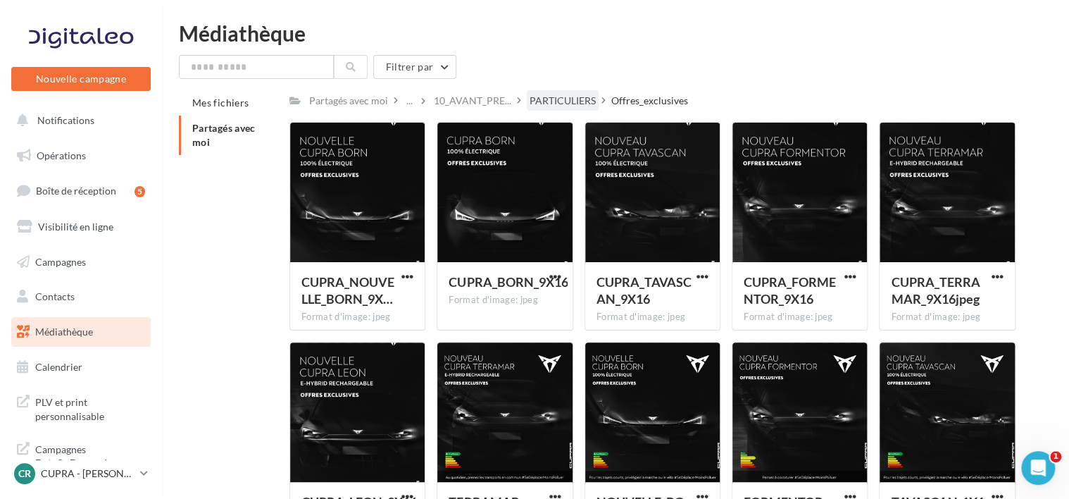  Describe the element at coordinates (935, 290) in the screenshot. I see `span: CUPRA_TERRAMAR_9X16jpeg` at that location.